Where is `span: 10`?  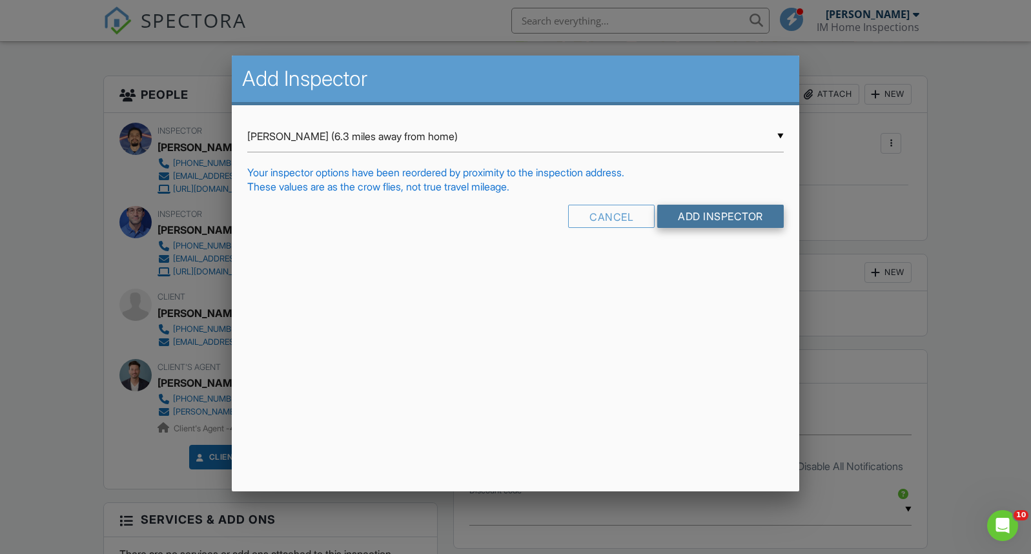
span: 10 is located at coordinates (1020, 515).